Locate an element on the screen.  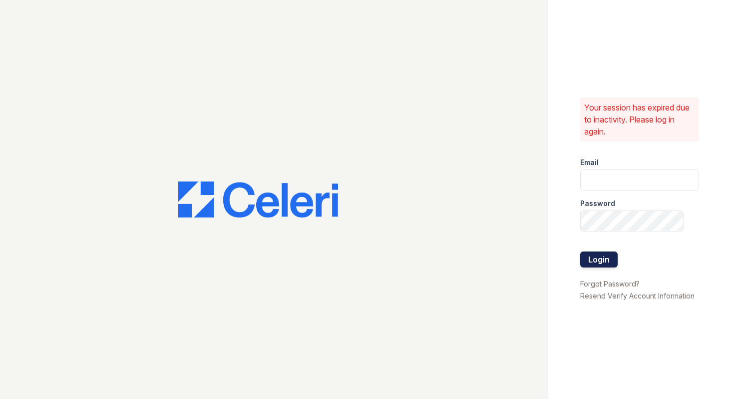
label: Password is located at coordinates (598, 203).